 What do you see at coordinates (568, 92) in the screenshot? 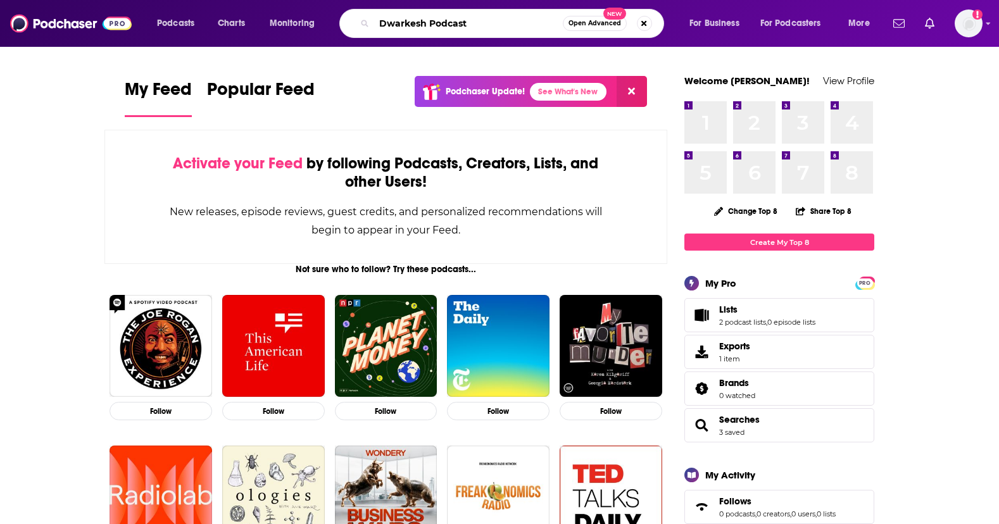
I see `a: See What's New` at bounding box center [568, 92].